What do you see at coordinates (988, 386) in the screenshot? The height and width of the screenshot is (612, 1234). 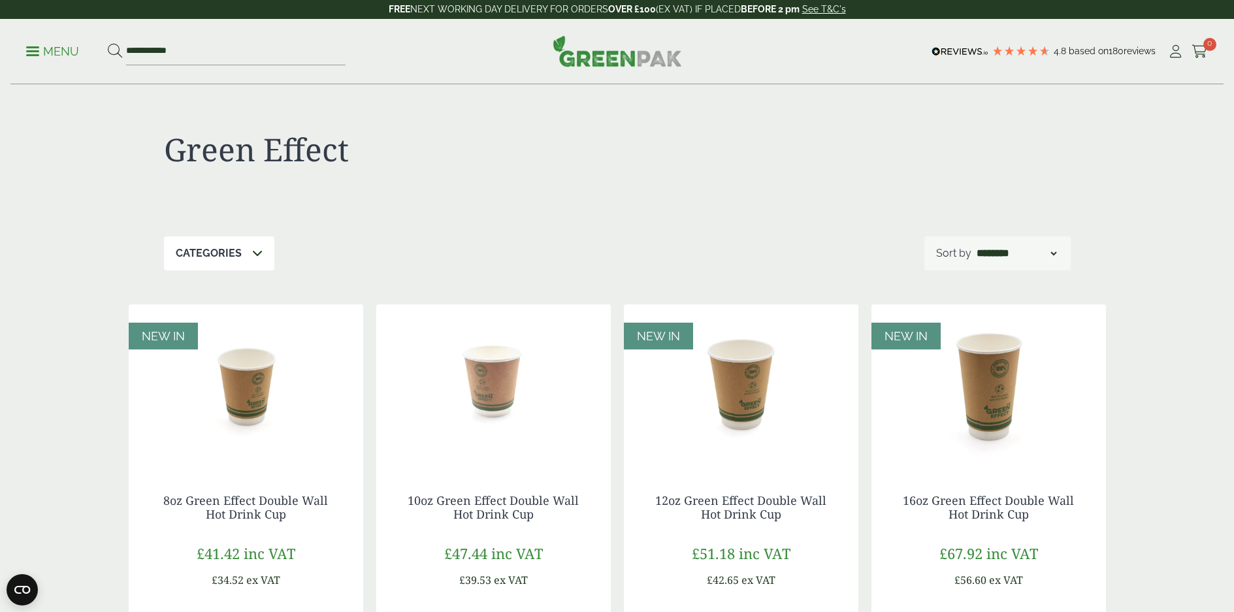 I see `img: 16oz Green Effect Double Wall Hot Drink cup` at bounding box center [988, 386].